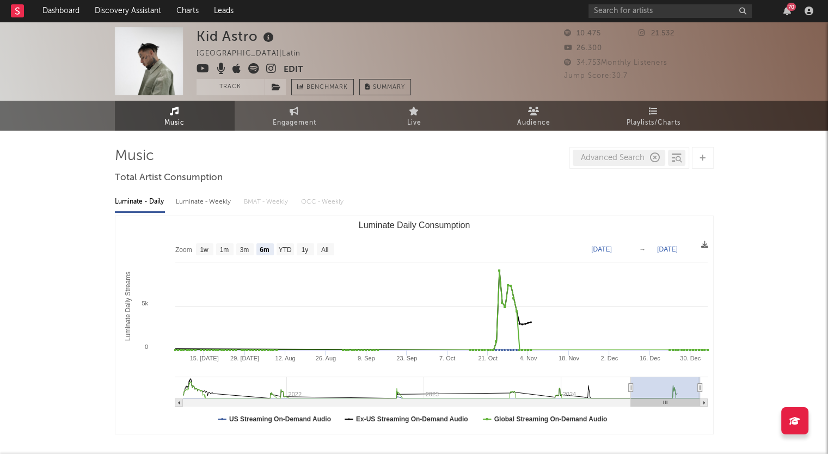  Describe the element at coordinates (293, 70) in the screenshot. I see `button: Edit` at that location.